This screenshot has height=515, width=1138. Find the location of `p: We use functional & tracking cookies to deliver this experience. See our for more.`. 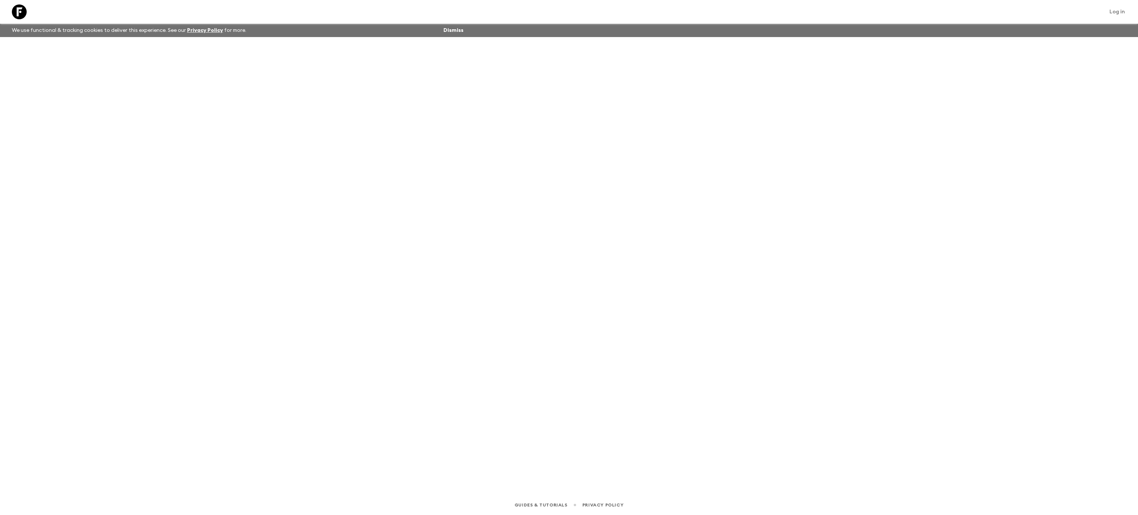

p: We use functional & tracking cookies to deliver this experience. See our for more. is located at coordinates (129, 30).